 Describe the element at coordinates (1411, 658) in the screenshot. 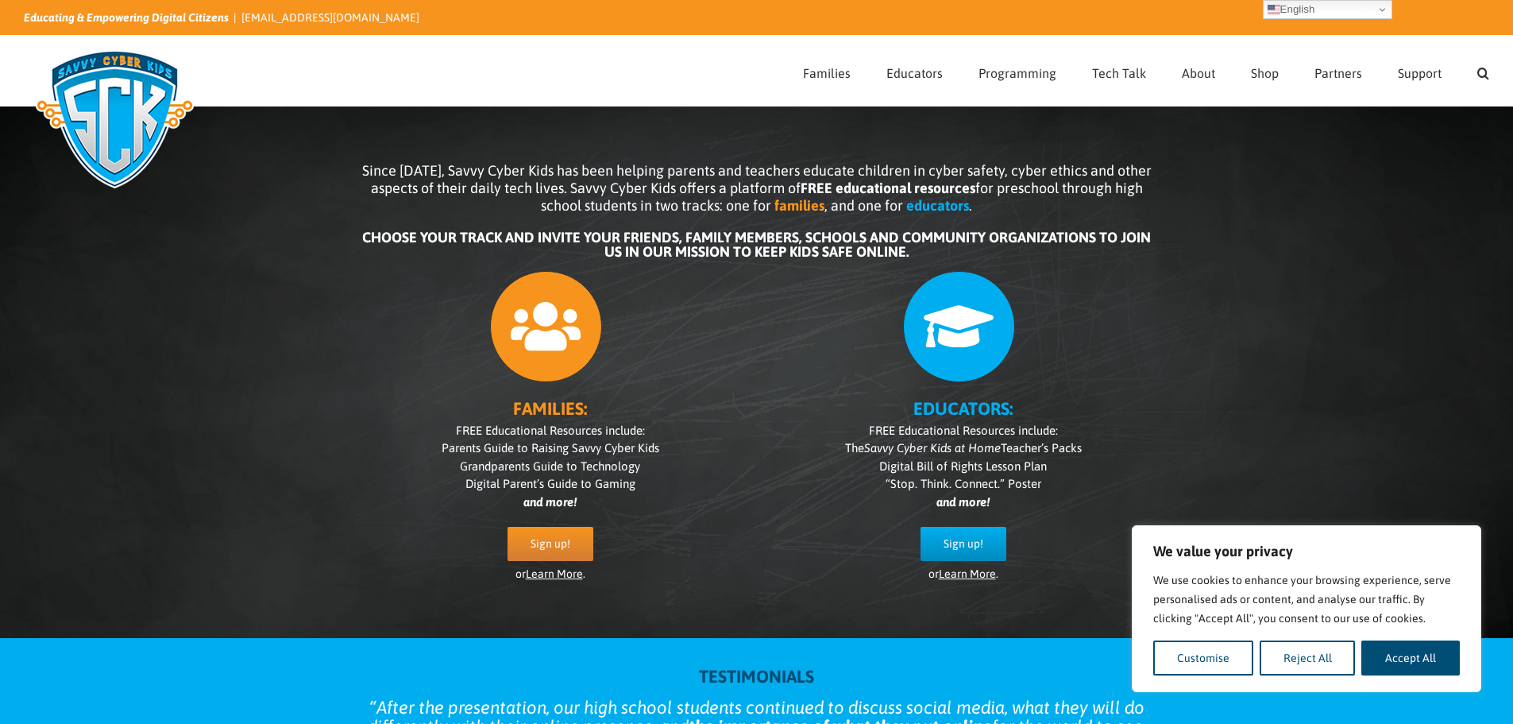

I see `button: Accept All` at that location.